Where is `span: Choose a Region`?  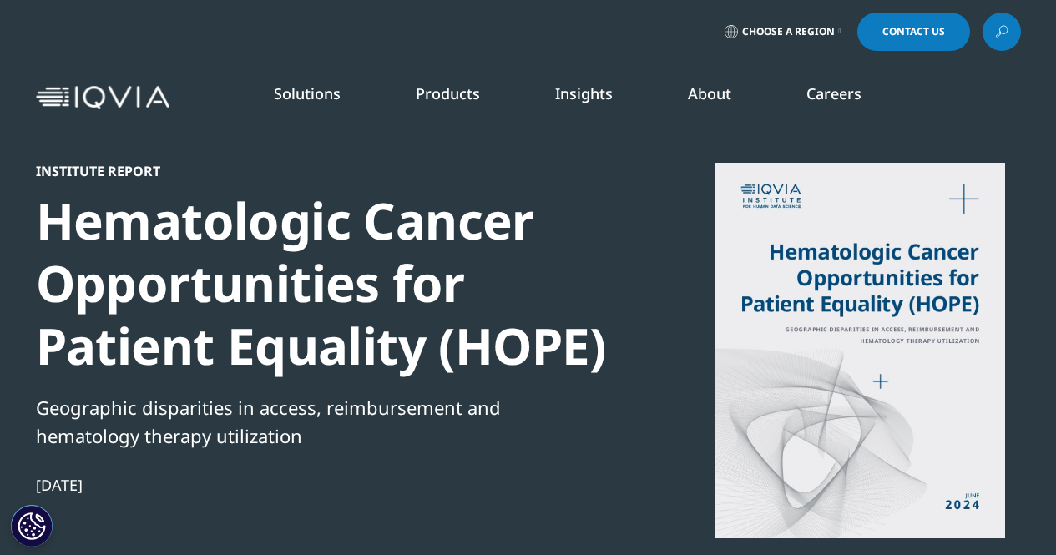 span: Choose a Region is located at coordinates (788, 32).